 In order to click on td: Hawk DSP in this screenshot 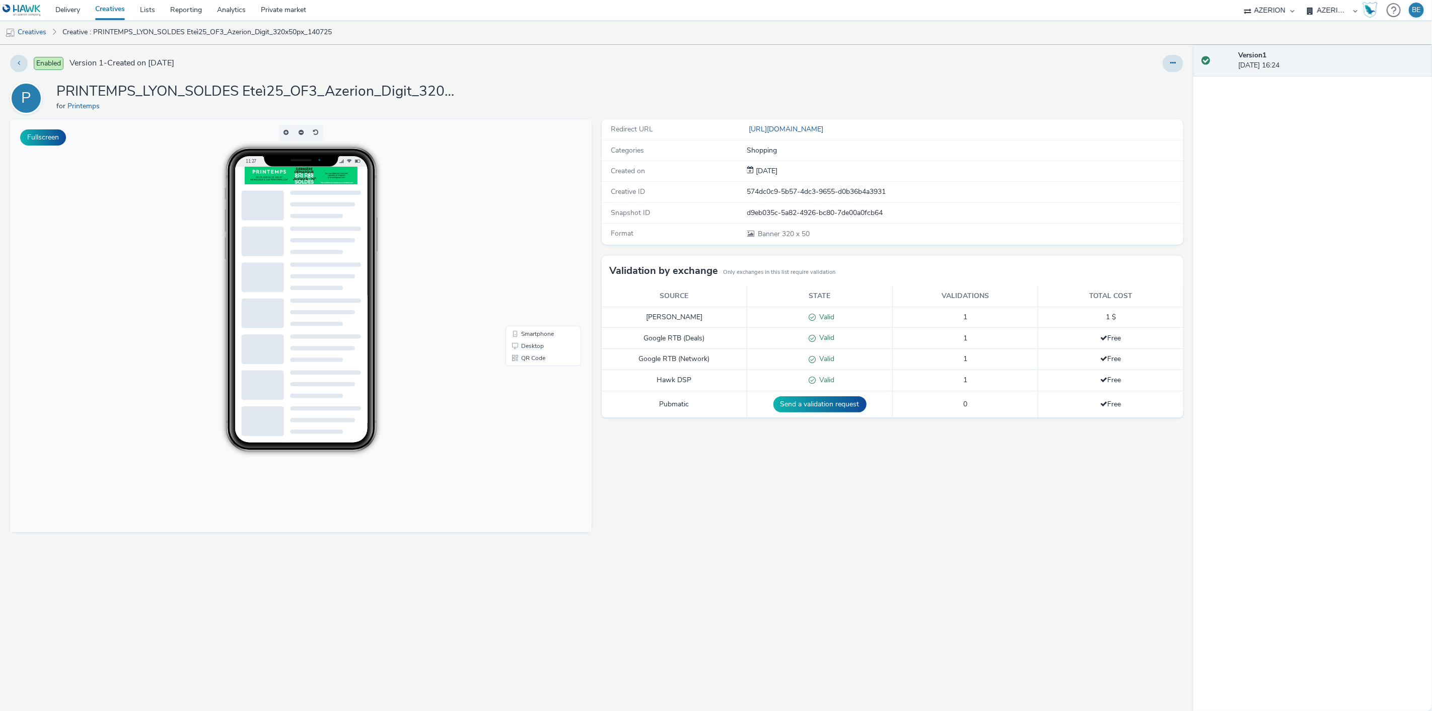, I will do `click(674, 381)`.